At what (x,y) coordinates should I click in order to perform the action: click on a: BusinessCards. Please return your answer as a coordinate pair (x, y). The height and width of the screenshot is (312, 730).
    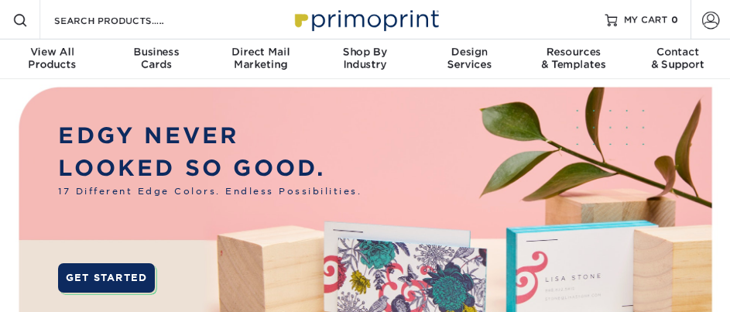
    Looking at the image, I should click on (156, 60).